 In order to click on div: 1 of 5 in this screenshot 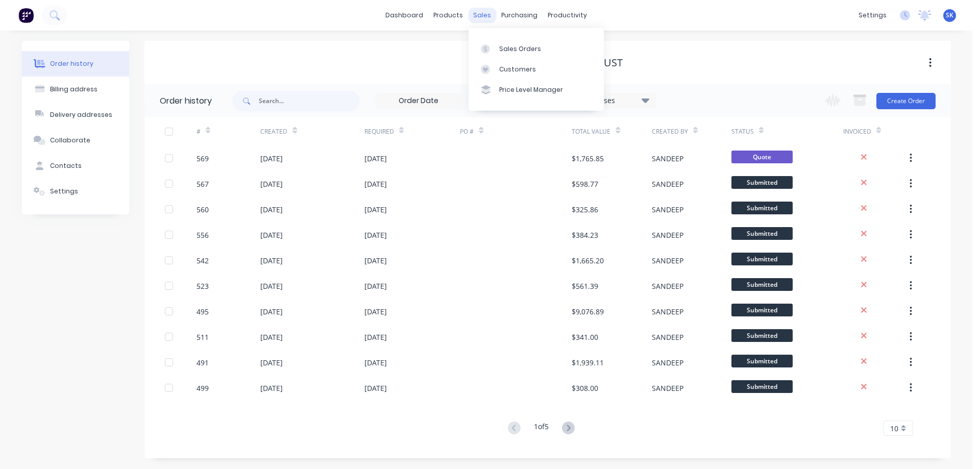, I will do `click(541, 428)`.